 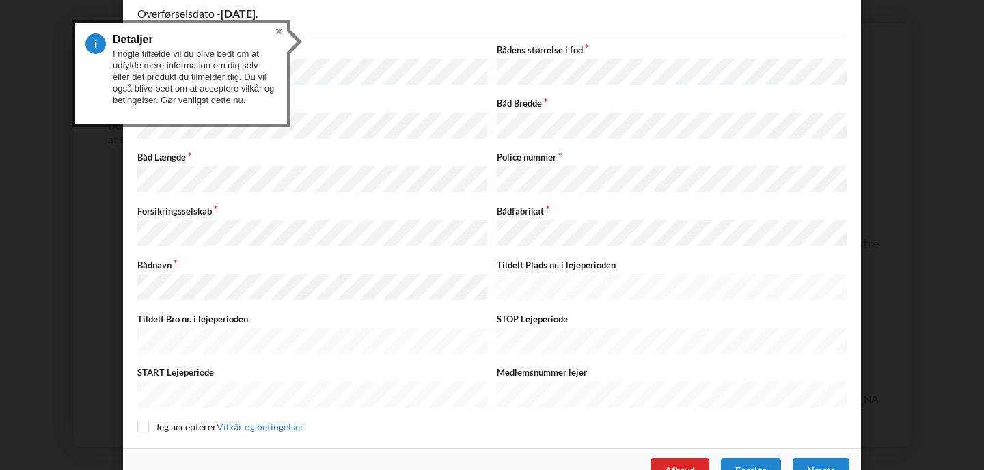 I want to click on label: STOP Lejeperiode, so click(x=671, y=319).